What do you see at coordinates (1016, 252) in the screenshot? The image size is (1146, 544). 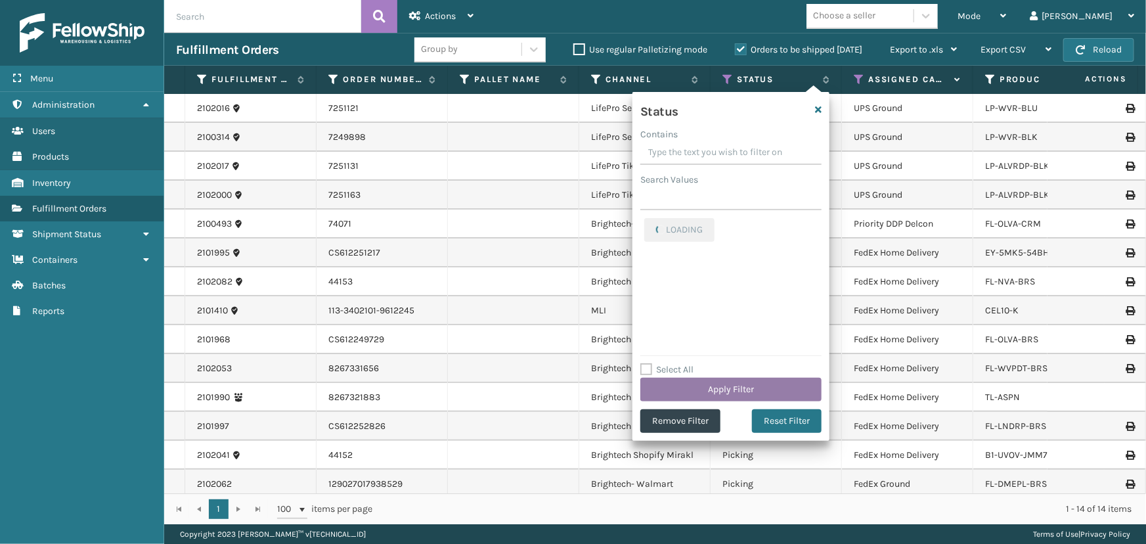 I see `a: EY-5MK5-54BH` at bounding box center [1016, 252].